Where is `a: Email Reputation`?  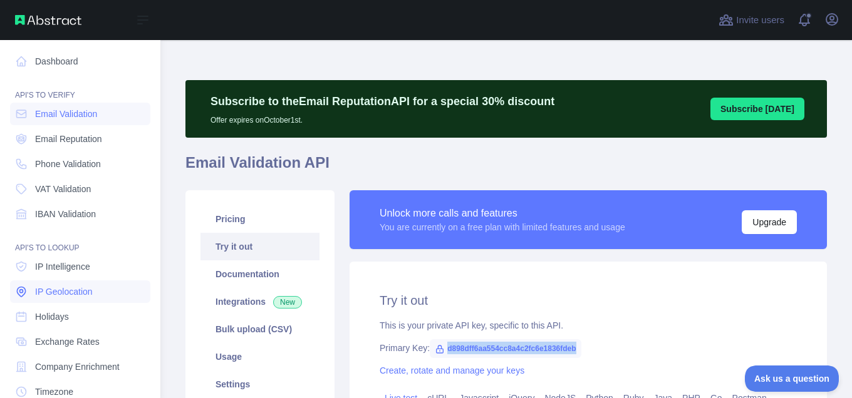
a: Email Reputation is located at coordinates (80, 139).